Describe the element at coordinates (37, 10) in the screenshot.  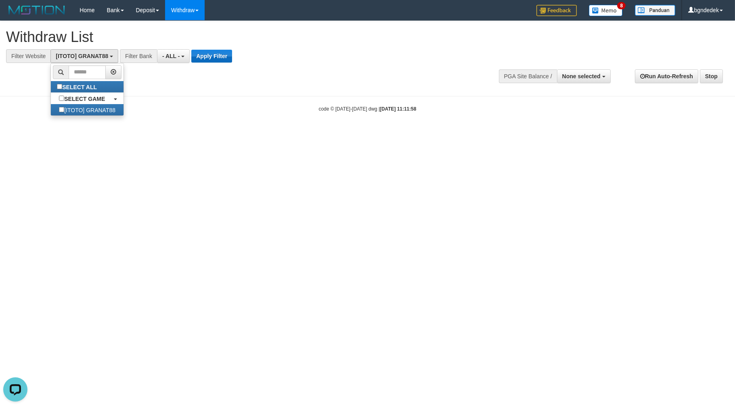
I see `img: MOTION_logo.png` at that location.